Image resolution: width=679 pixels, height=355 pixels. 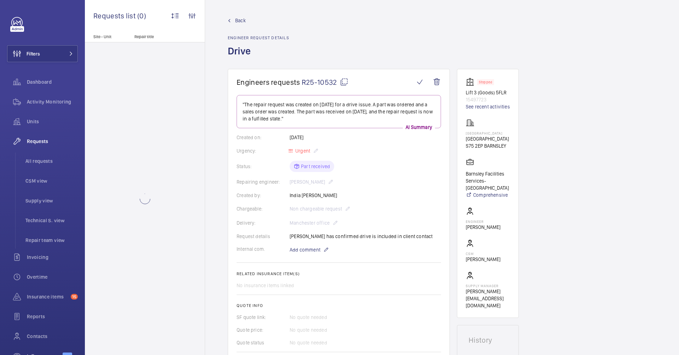 I want to click on a: Comprehensive, so click(x=488, y=195).